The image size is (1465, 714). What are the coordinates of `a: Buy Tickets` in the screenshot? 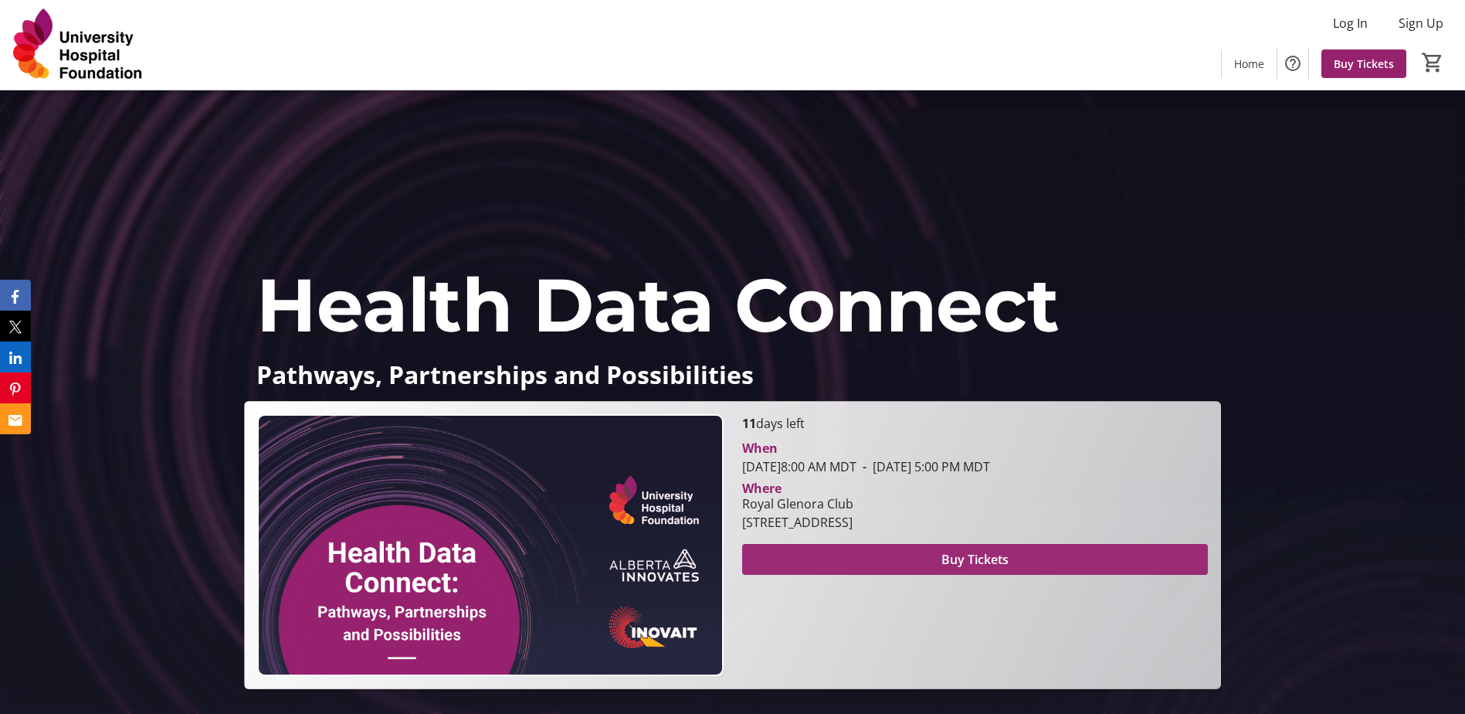 It's located at (1364, 63).